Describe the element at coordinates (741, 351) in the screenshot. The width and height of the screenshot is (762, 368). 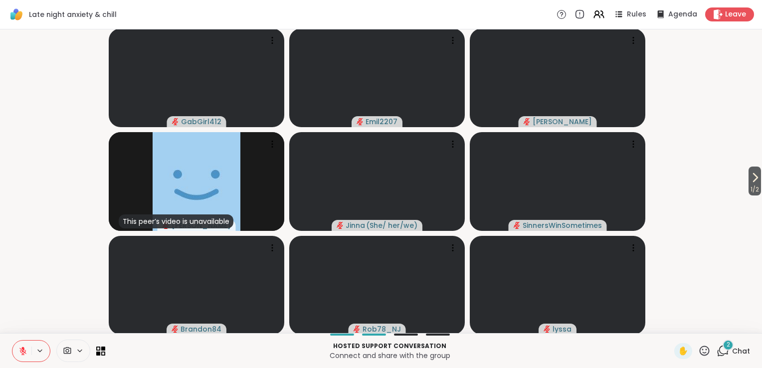
I see `span: Chat` at that location.